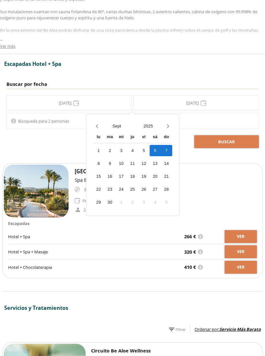 This screenshot has width=265, height=356. Describe the element at coordinates (110, 176) in the screenshot. I see `div: 16` at that location.